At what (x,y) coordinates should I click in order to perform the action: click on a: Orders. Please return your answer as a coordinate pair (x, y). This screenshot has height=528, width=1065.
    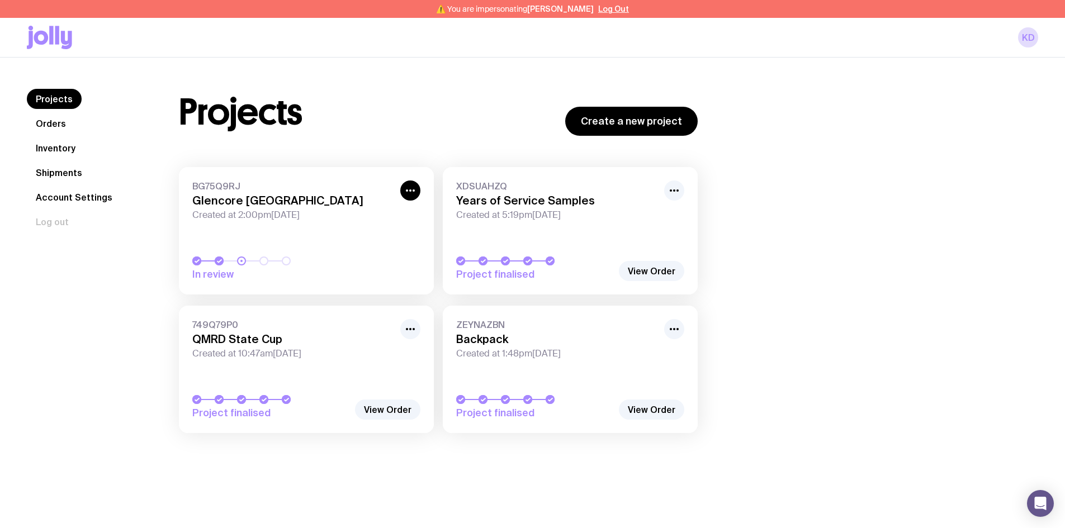
    Looking at the image, I should click on (51, 124).